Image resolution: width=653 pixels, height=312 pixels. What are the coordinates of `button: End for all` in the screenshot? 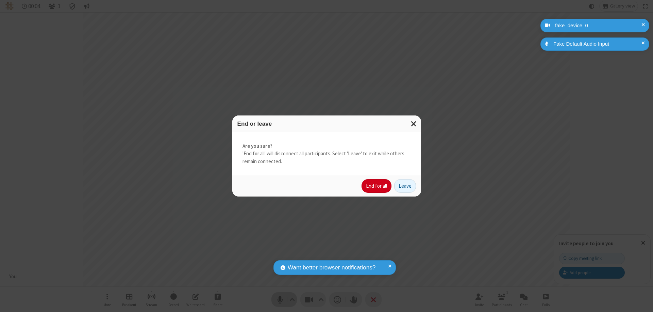 It's located at (377, 186).